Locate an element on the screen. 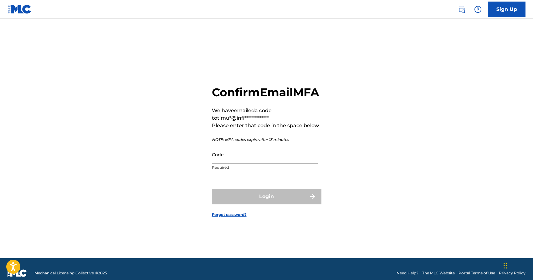 The height and width of the screenshot is (280, 533). a: Sign Up is located at coordinates (507, 9).